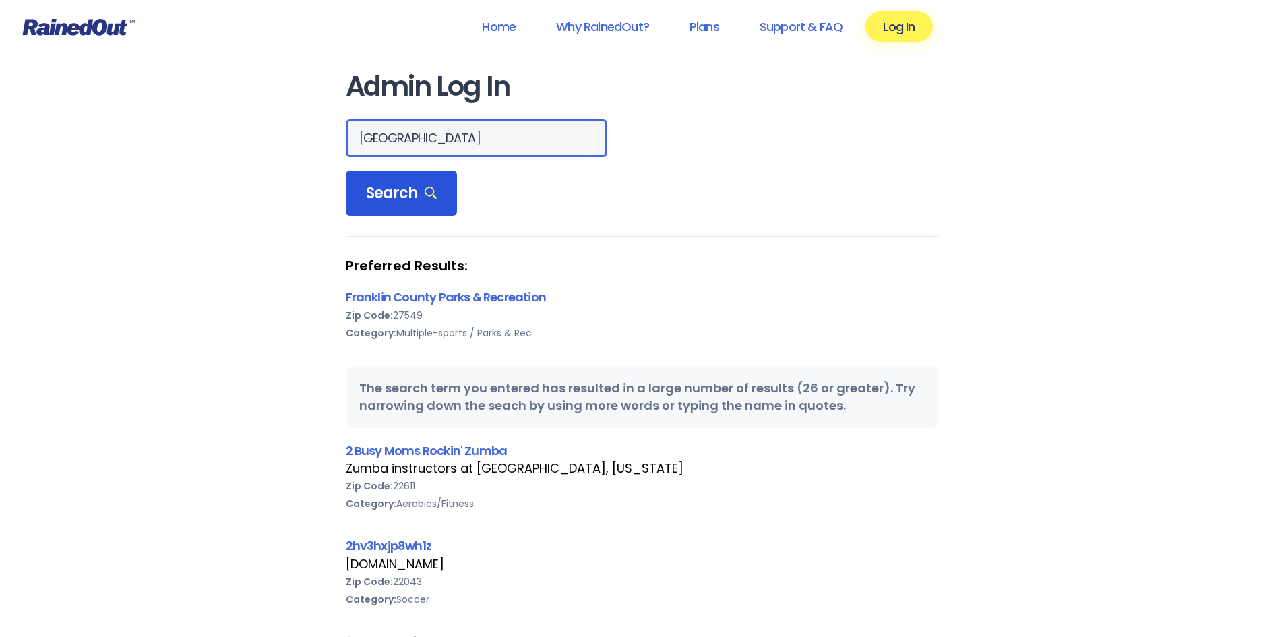 This screenshot has height=637, width=1284. I want to click on input: Search Orgs…, so click(476, 138).